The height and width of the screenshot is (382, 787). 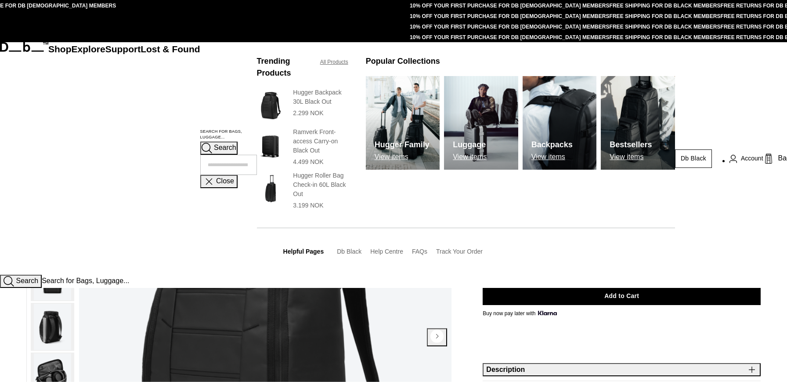 What do you see at coordinates (481, 122) in the screenshot?
I see `a: Db Luggage View items` at bounding box center [481, 122].